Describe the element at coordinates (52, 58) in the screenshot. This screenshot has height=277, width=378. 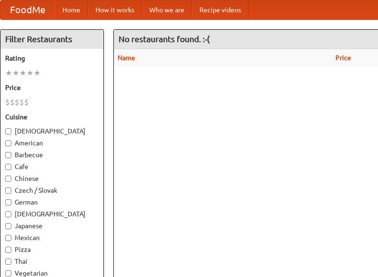
I see `h5: Rating` at that location.